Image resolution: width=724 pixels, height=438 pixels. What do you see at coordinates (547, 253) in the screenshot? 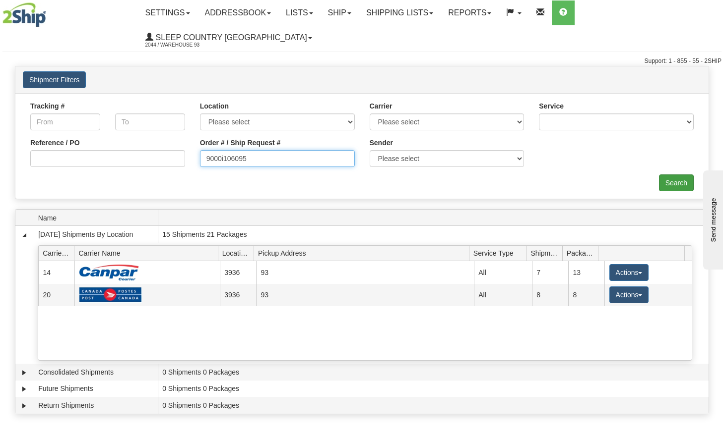
I see `span: Shipments` at bounding box center [547, 253].